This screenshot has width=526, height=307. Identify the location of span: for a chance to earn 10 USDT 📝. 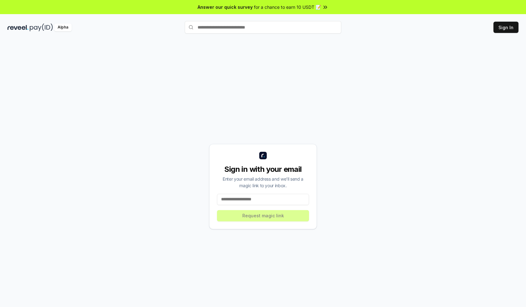
(288, 7).